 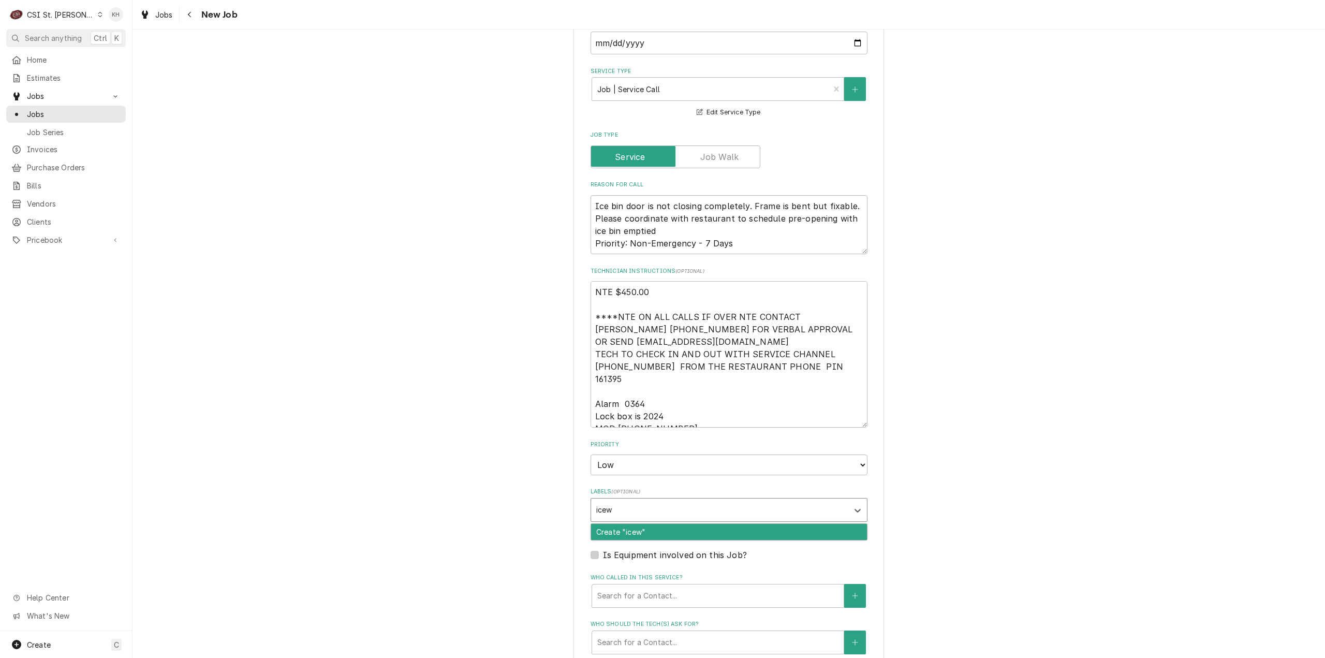 I want to click on a: Purchase Orders, so click(x=66, y=167).